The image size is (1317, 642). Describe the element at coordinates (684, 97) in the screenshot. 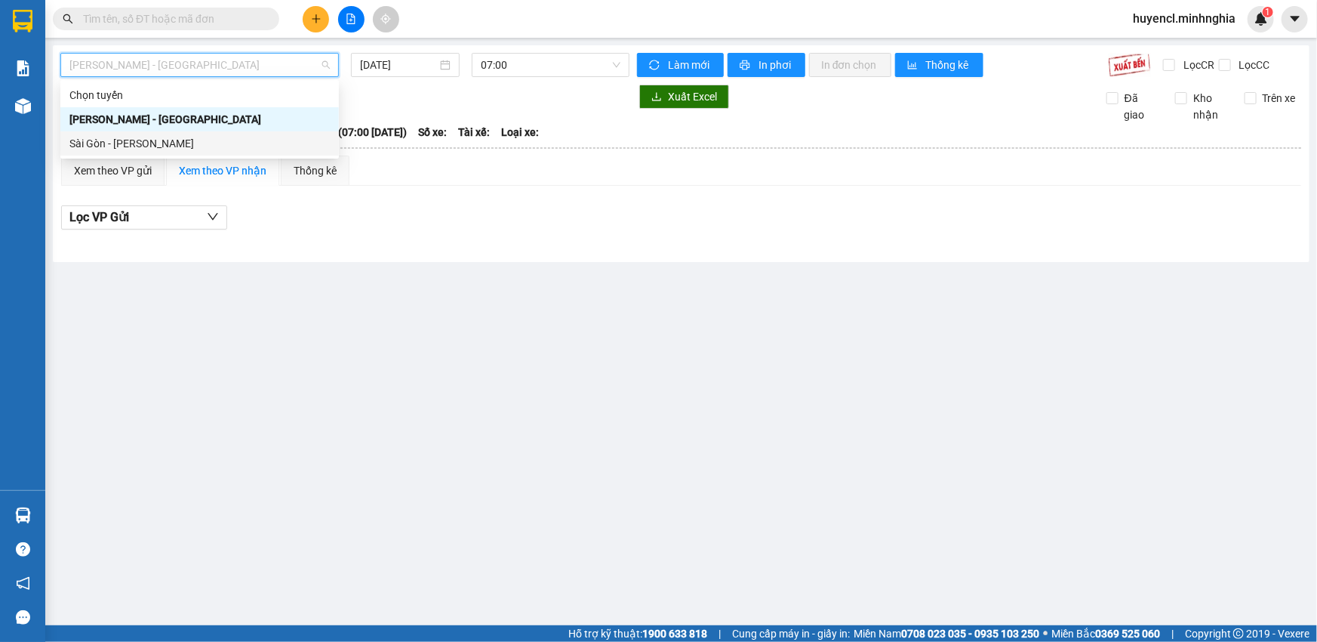

I see `button: downloadXuất Excel` at that location.